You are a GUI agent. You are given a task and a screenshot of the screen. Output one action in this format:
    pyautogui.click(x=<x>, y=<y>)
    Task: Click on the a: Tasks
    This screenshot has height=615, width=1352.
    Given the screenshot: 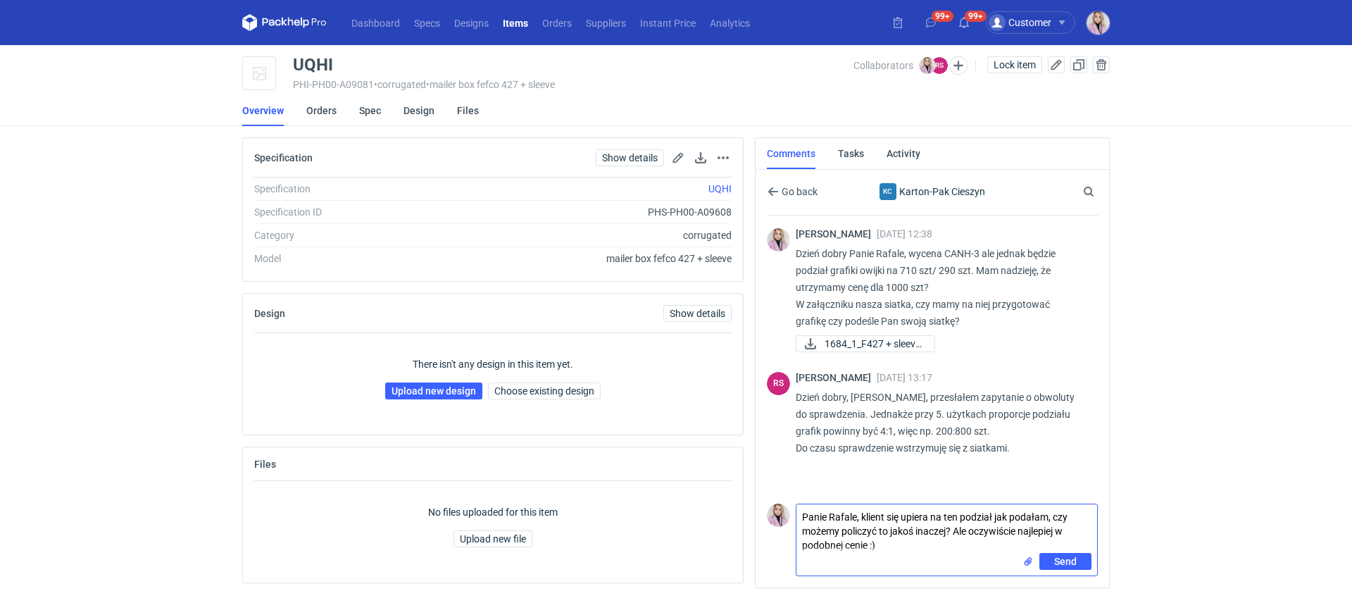 What is the action you would take?
    pyautogui.click(x=851, y=153)
    